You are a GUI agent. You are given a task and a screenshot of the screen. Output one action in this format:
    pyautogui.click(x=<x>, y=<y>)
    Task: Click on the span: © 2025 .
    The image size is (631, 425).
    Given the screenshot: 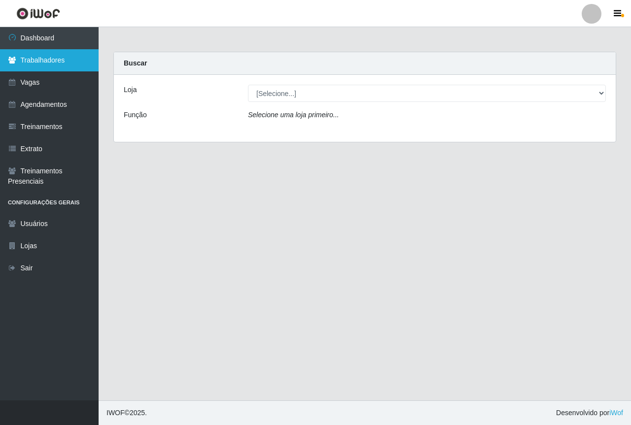 What is the action you would take?
    pyautogui.click(x=127, y=413)
    